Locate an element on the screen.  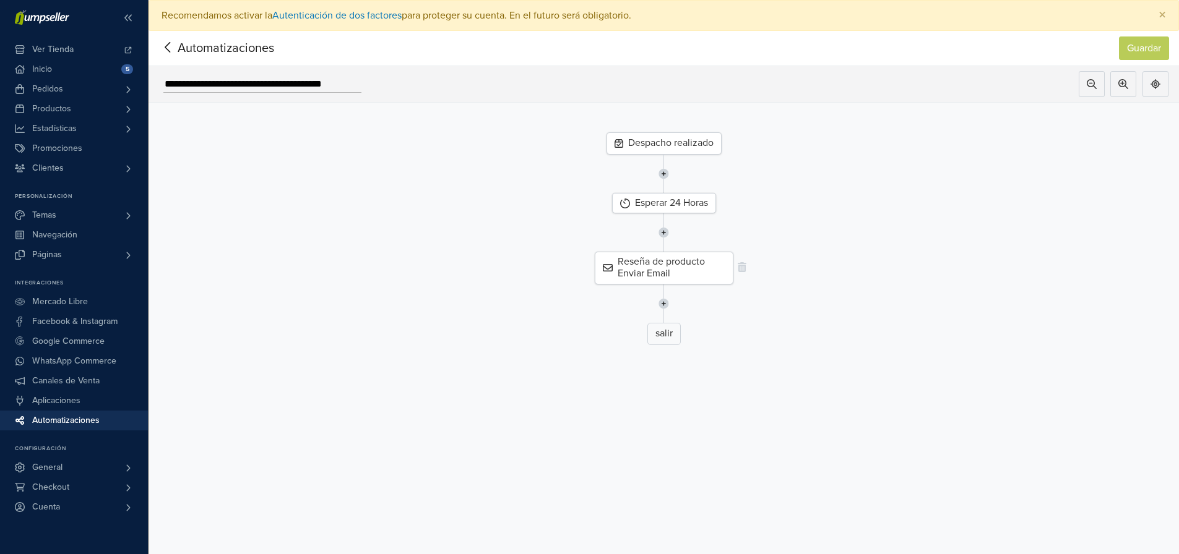
span: Temas is located at coordinates (44, 215).